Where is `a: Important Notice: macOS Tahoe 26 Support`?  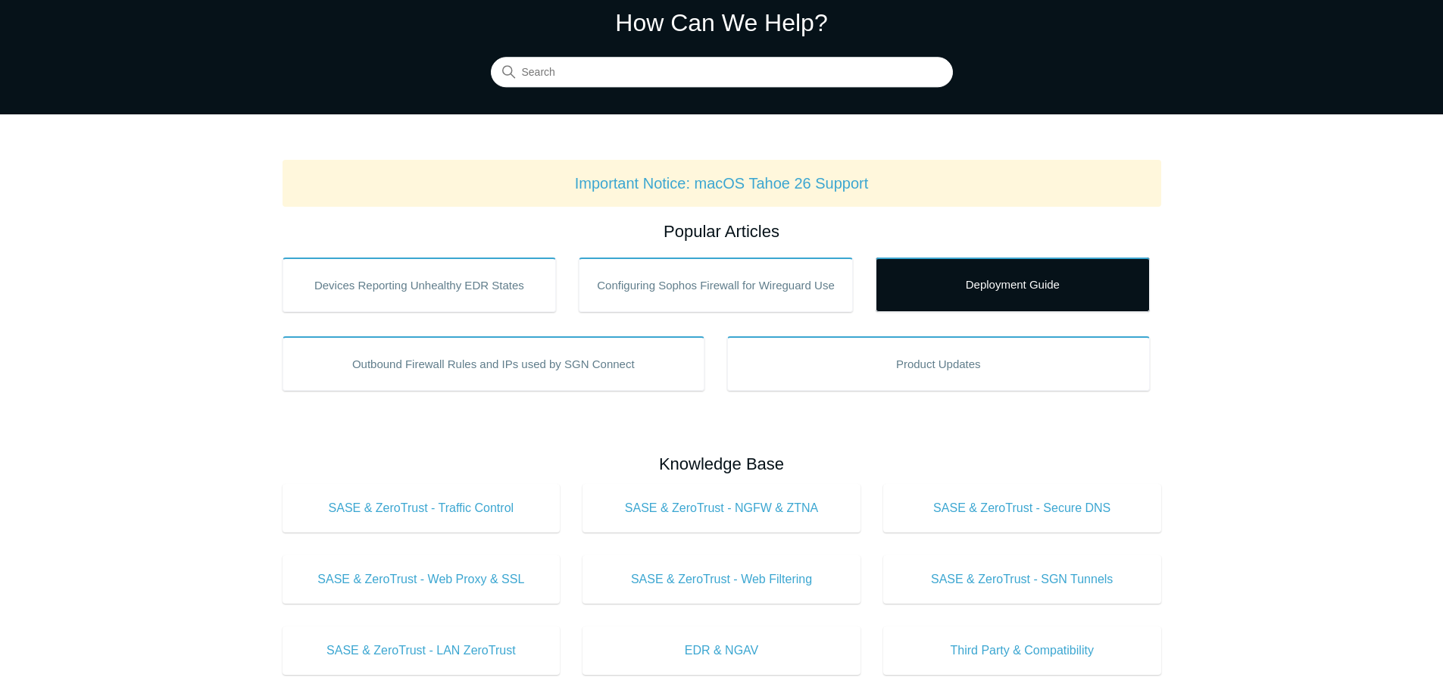 a: Important Notice: macOS Tahoe 26 Support is located at coordinates (722, 183).